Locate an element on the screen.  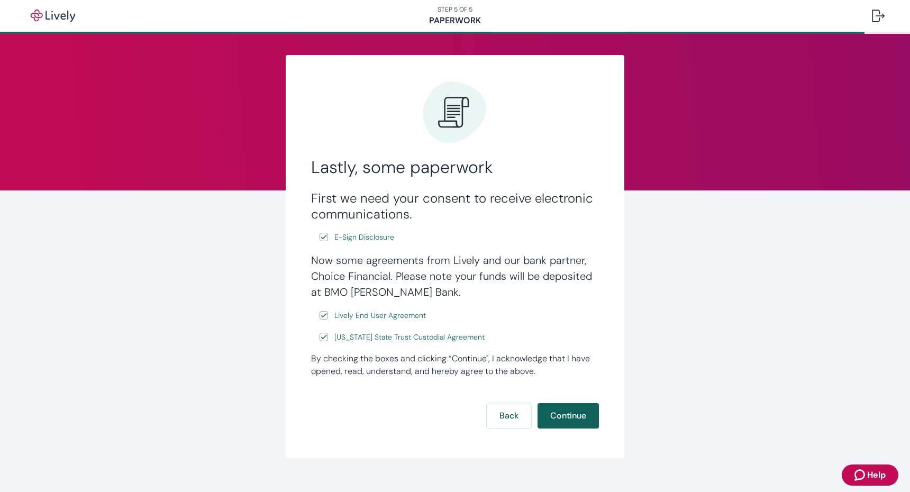
h3: First we need your consent to receive electronic communications. is located at coordinates (455, 206).